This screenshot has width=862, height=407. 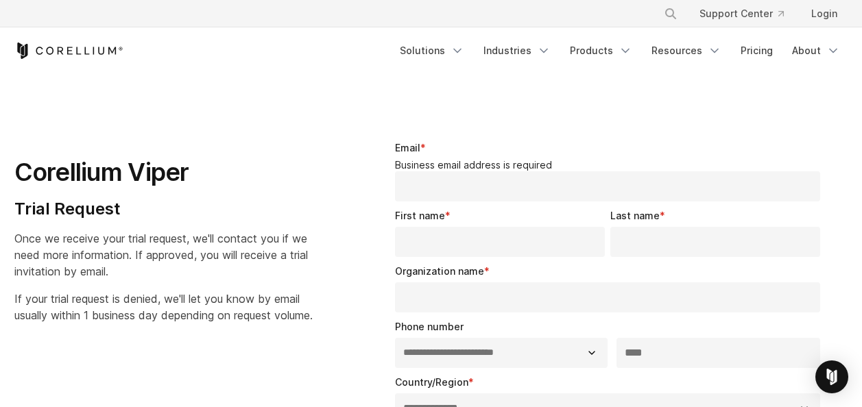 I want to click on a: Corellium Home, so click(x=69, y=51).